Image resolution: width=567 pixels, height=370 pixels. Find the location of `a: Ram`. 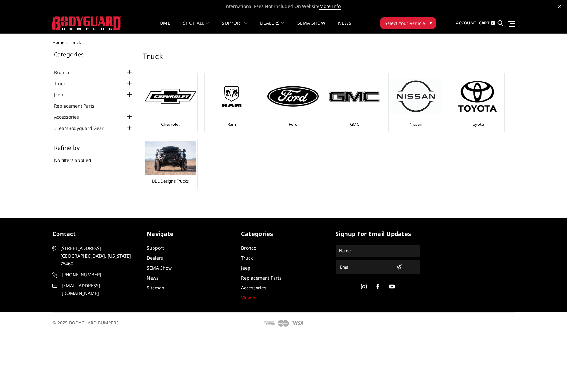

a: Ram is located at coordinates (231, 124).